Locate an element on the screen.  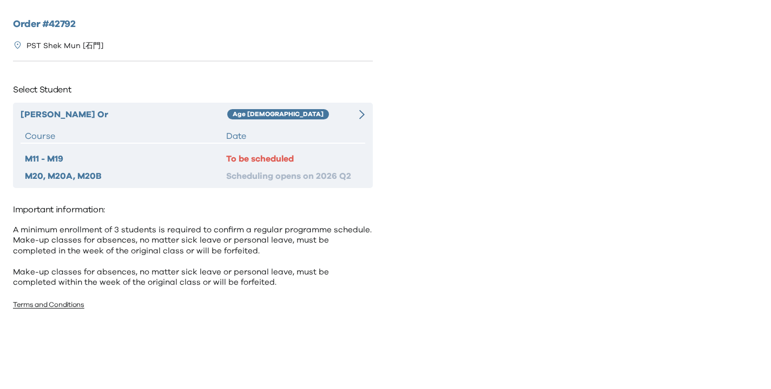
div: M11 - M19 is located at coordinates (125, 159).